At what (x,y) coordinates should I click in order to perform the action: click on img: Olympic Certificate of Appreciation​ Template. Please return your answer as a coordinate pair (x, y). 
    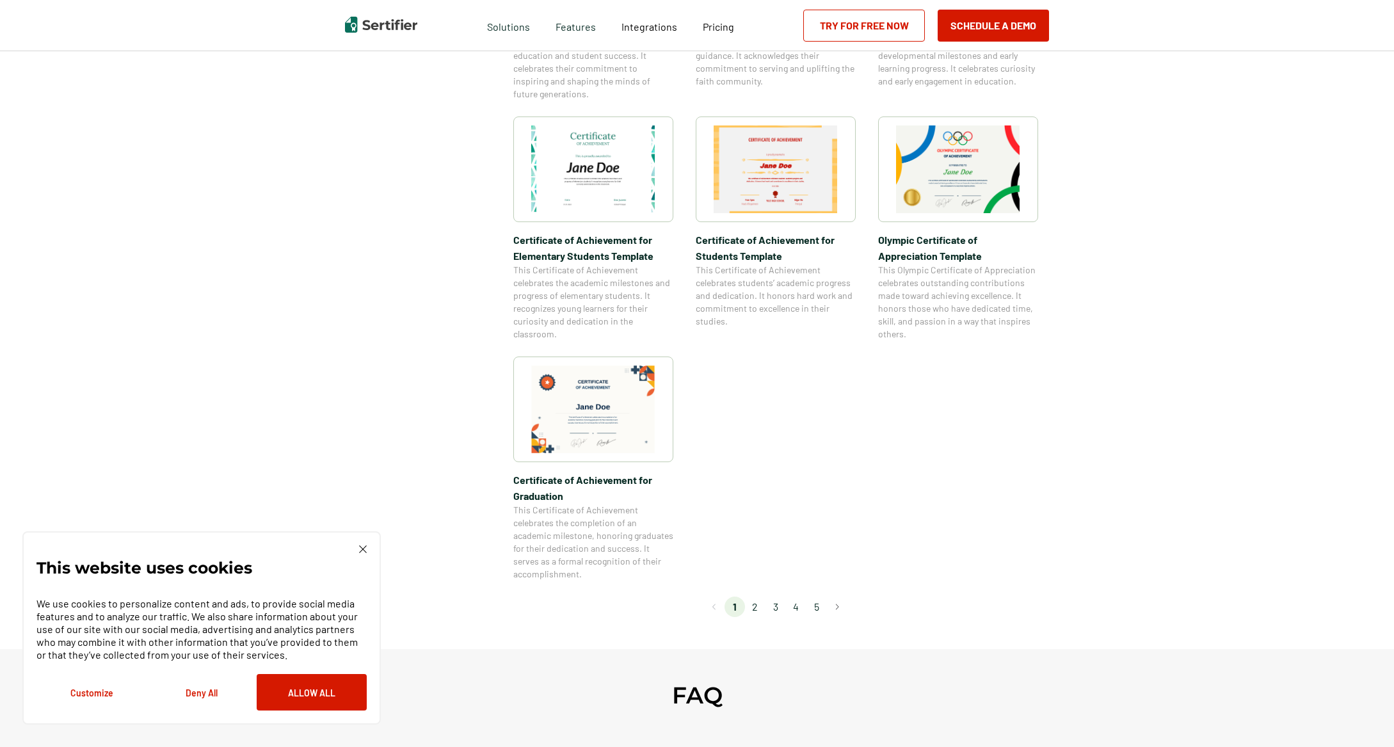
    Looking at the image, I should click on (958, 169).